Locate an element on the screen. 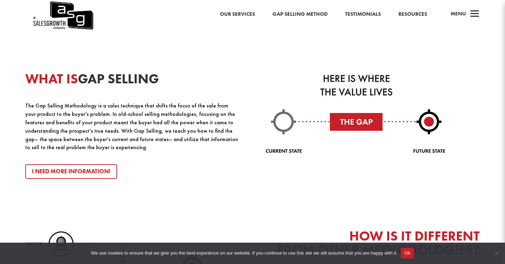 Image resolution: width=505 pixels, height=264 pixels. img: value-lives-here is located at coordinates (356, 114).